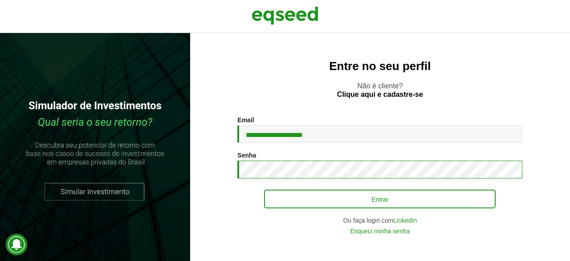 This screenshot has width=570, height=261. I want to click on p: Não é cliente?, so click(380, 90).